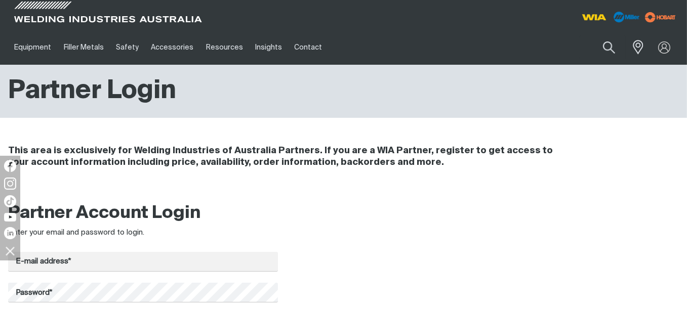  What do you see at coordinates (10, 233) in the screenshot?
I see `img: LinkedIn` at bounding box center [10, 233].